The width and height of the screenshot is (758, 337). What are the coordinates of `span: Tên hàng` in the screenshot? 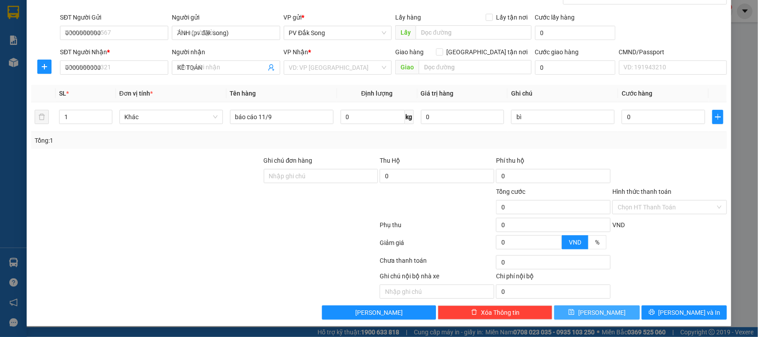 It's located at (243, 93).